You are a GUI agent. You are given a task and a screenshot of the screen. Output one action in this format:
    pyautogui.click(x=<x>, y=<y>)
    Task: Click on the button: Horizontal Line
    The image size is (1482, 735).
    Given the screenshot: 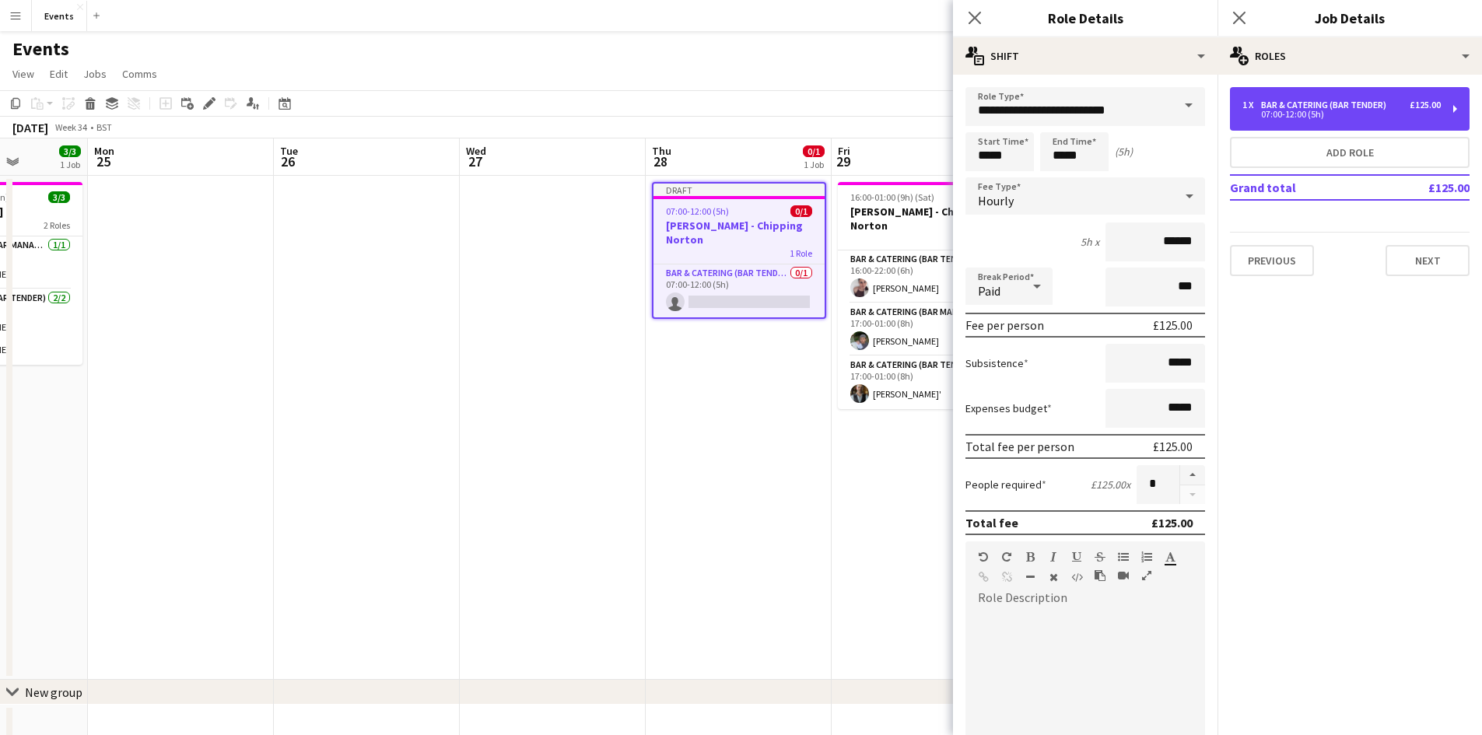 What is the action you would take?
    pyautogui.click(x=1030, y=577)
    